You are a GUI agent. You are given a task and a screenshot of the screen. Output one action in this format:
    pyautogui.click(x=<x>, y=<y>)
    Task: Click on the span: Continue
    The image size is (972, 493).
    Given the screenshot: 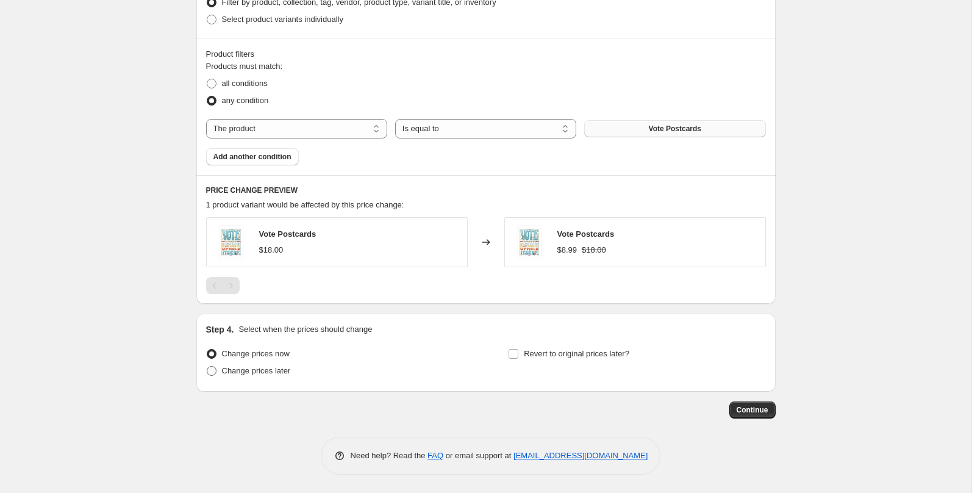 What is the action you would take?
    pyautogui.click(x=753, y=410)
    